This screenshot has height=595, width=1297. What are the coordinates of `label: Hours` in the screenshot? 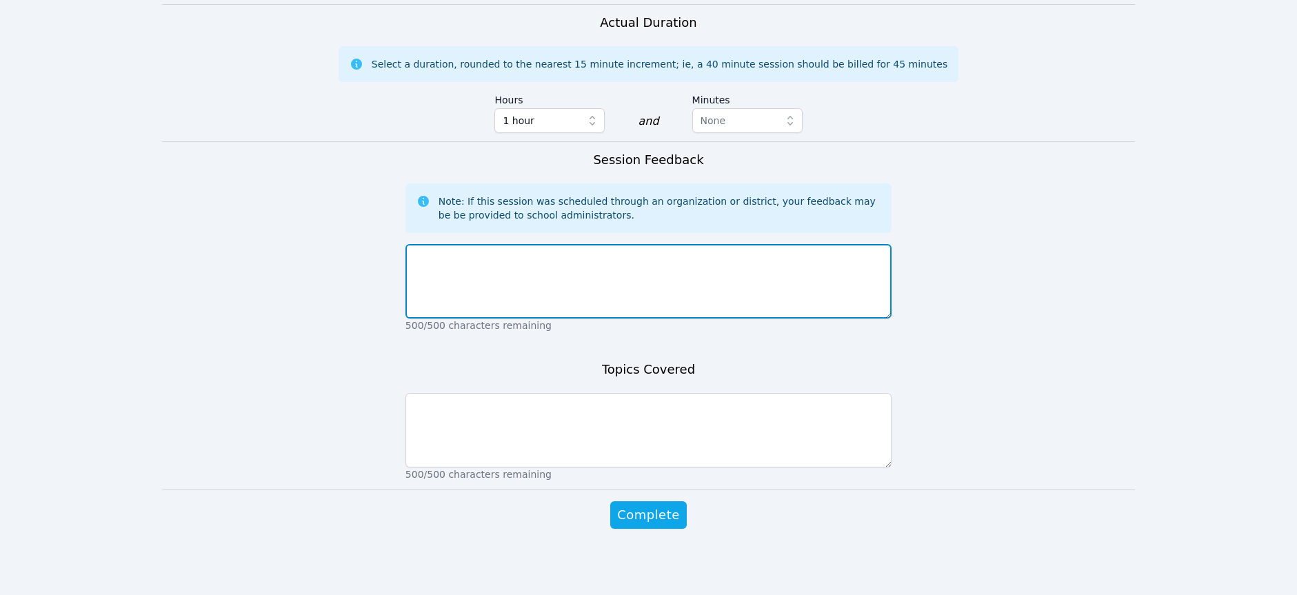 It's located at (549, 98).